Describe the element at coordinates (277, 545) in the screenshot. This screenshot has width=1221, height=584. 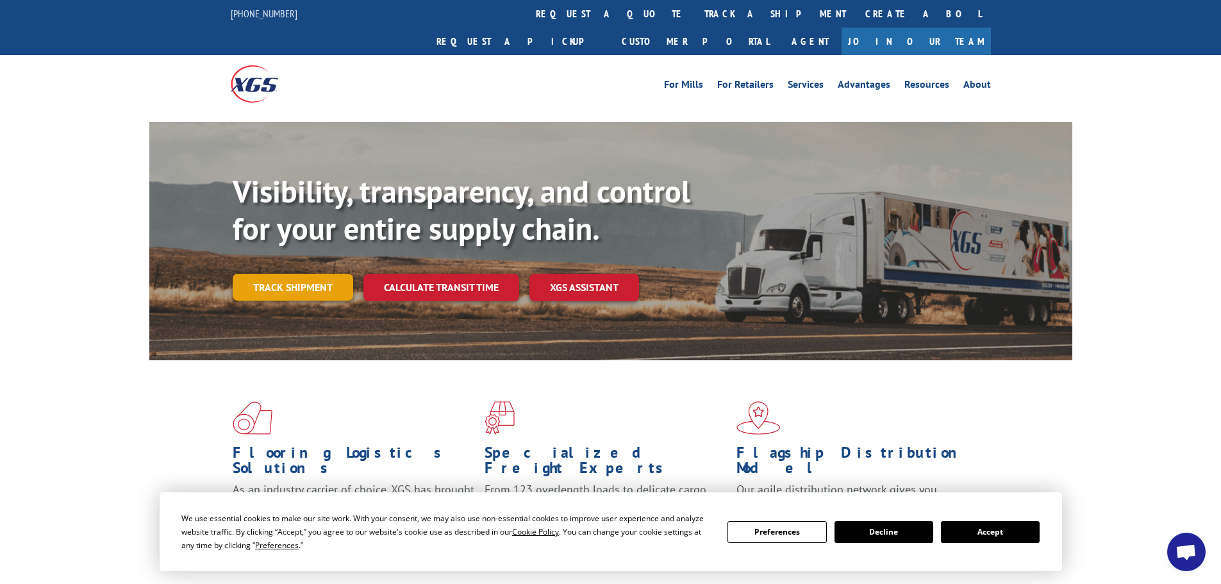
I see `span: Preferences` at that location.